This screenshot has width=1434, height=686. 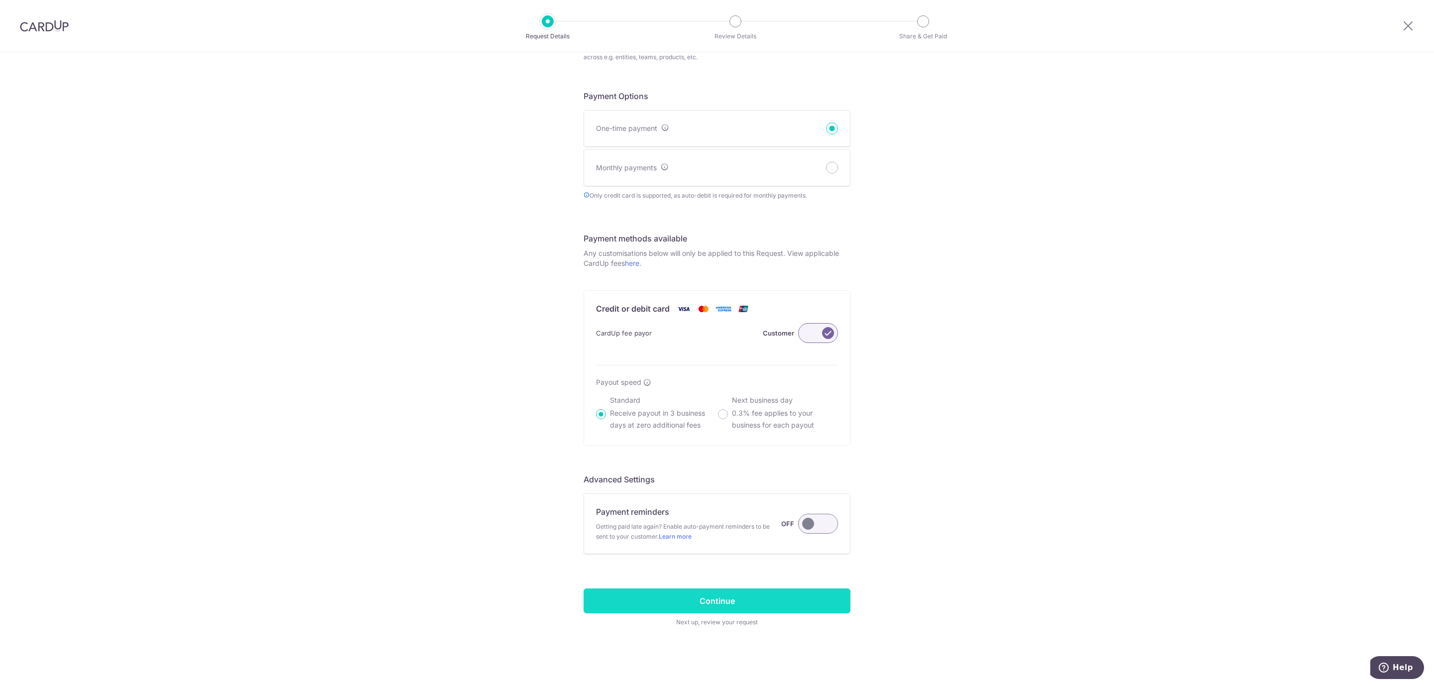 What do you see at coordinates (788, 524) in the screenshot?
I see `label: OFF` at bounding box center [788, 524].